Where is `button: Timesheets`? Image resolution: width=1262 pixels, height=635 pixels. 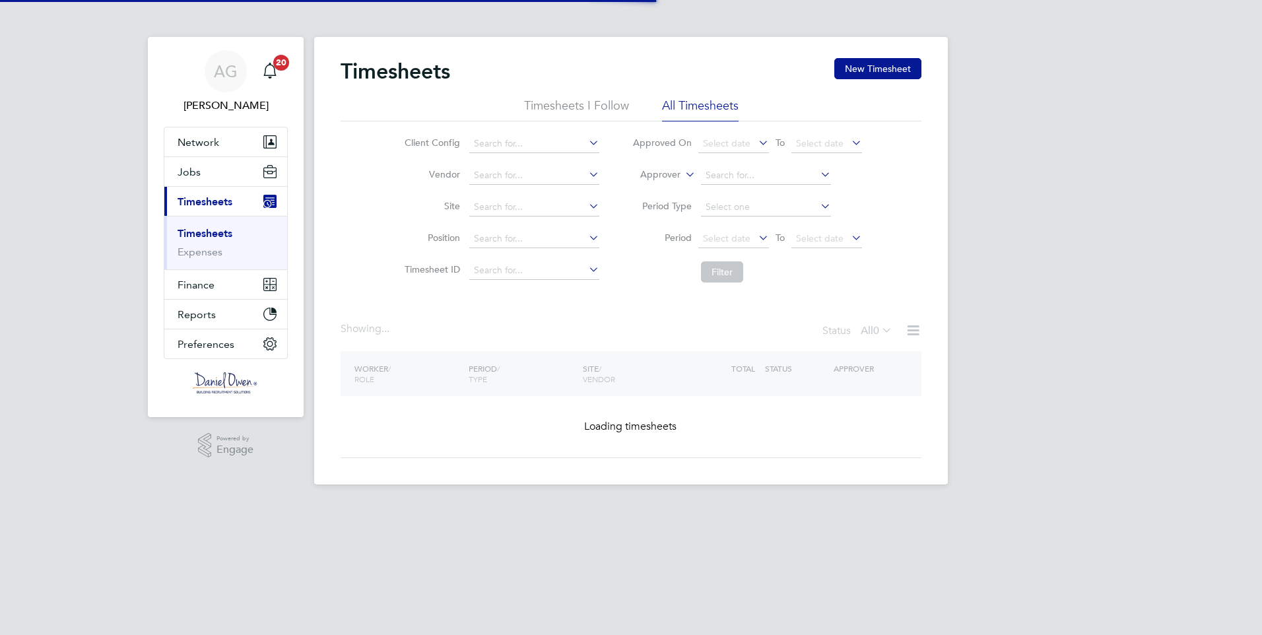
button: Timesheets is located at coordinates (226, 201).